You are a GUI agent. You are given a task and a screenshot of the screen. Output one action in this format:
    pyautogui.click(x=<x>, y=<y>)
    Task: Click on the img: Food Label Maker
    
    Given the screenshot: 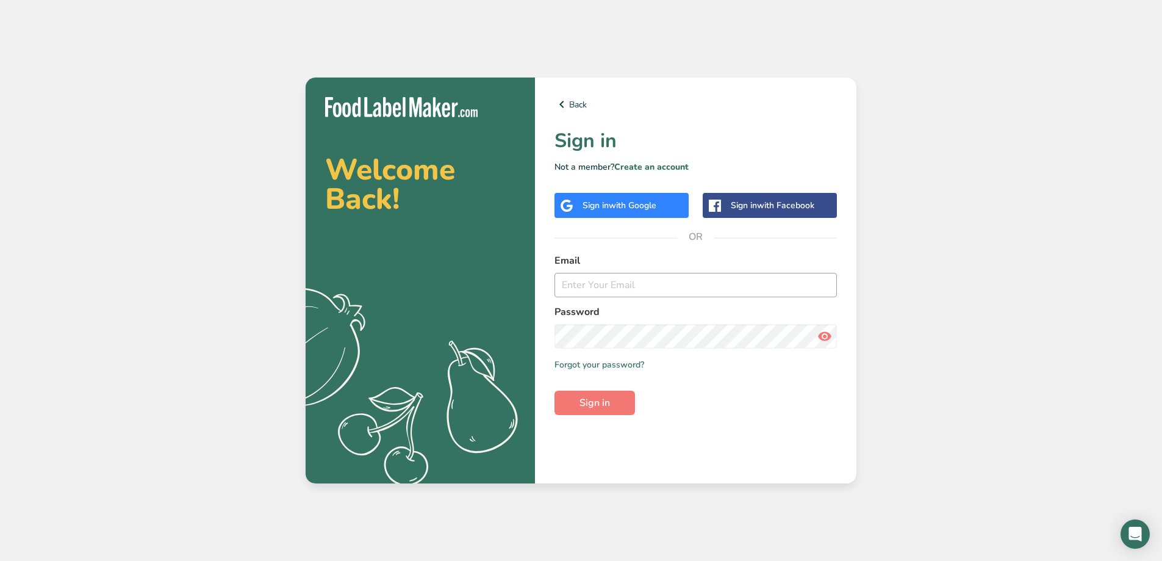 What is the action you would take?
    pyautogui.click(x=402, y=107)
    